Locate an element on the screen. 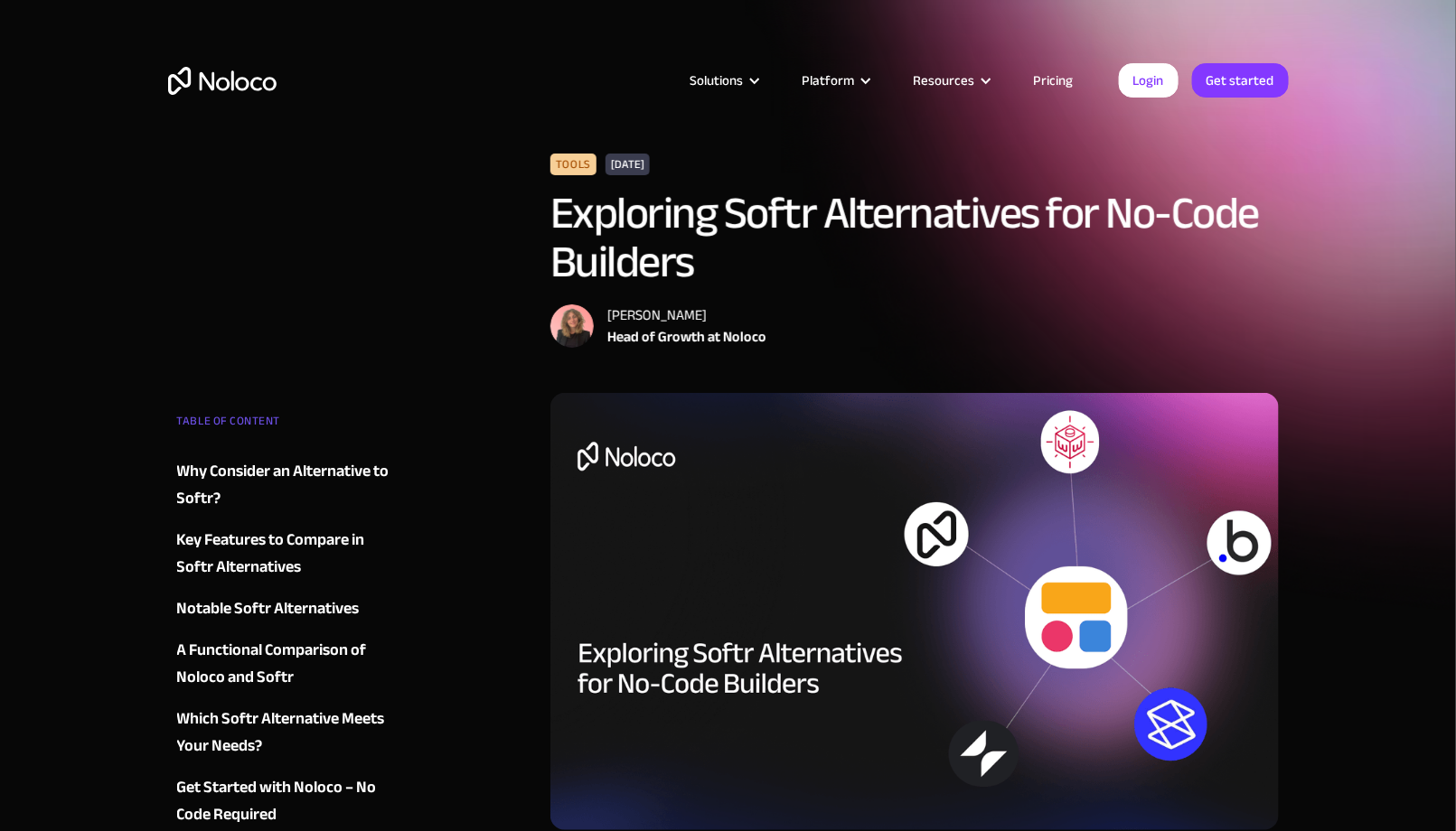 Image resolution: width=1456 pixels, height=831 pixels. a: Pricing is located at coordinates (1054, 80).